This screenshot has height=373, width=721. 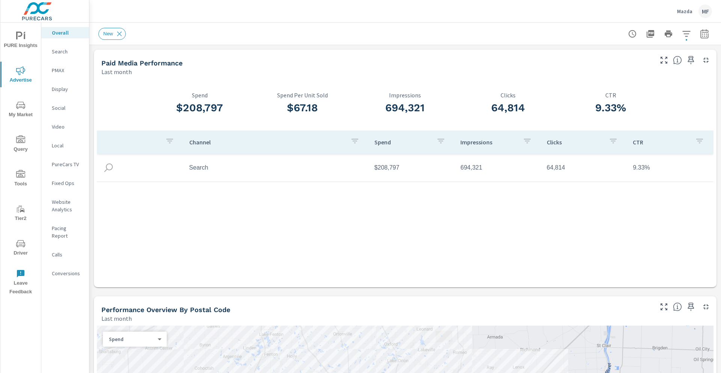 I want to click on div: Overall, so click(x=65, y=33).